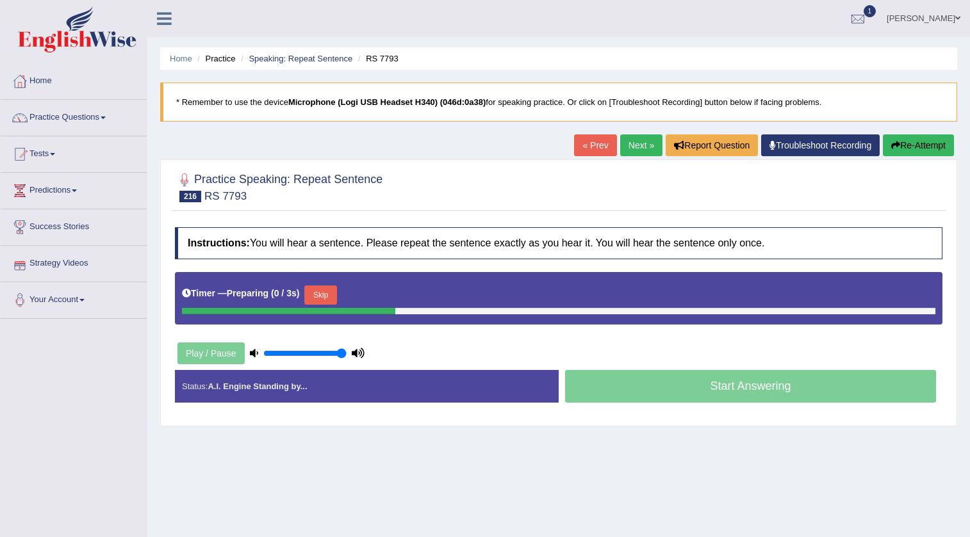 The width and height of the screenshot is (970, 537). I want to click on b: Instructions:, so click(218, 243).